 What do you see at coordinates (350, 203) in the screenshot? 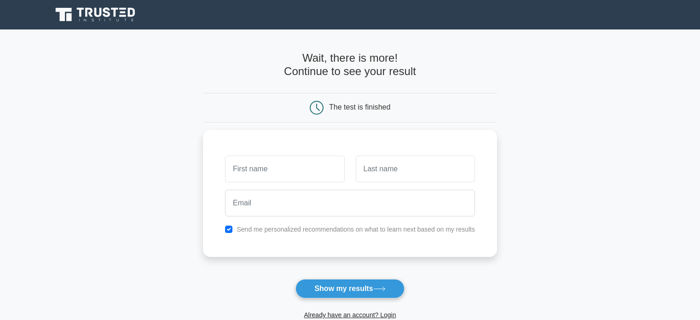
I see `input: Email` at bounding box center [350, 203].